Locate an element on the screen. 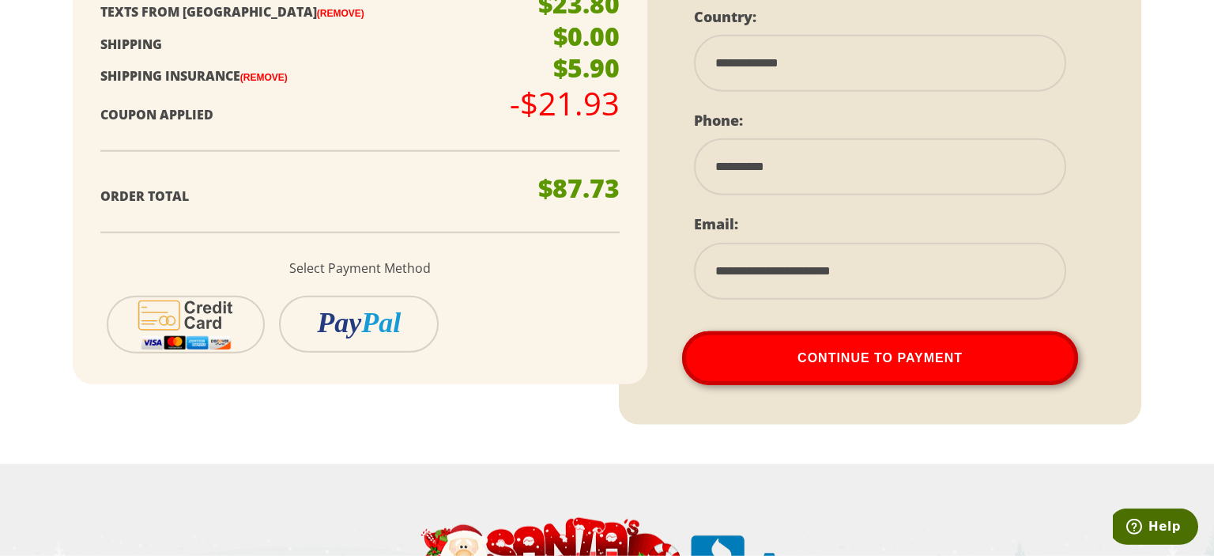  p: Select Payment Method is located at coordinates (360, 268).